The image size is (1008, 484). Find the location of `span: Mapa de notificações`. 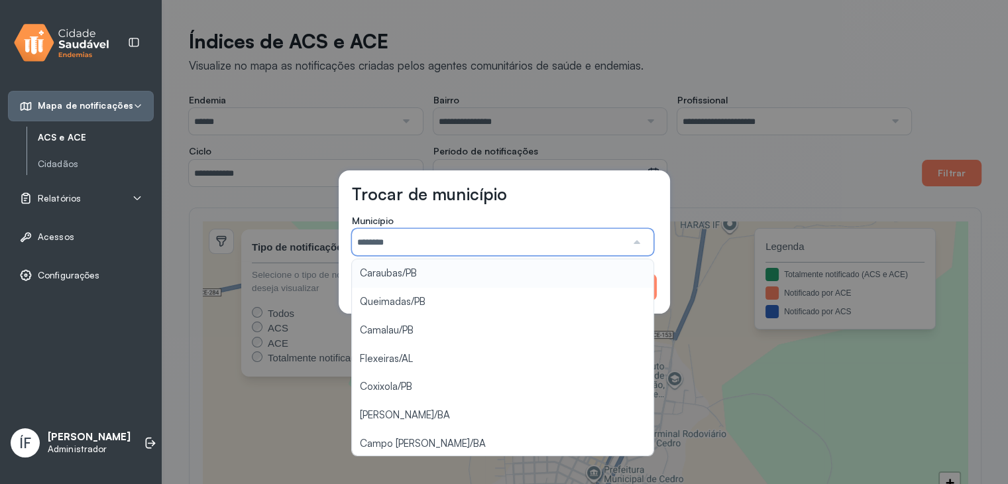

span: Mapa de notificações is located at coordinates (85, 105).